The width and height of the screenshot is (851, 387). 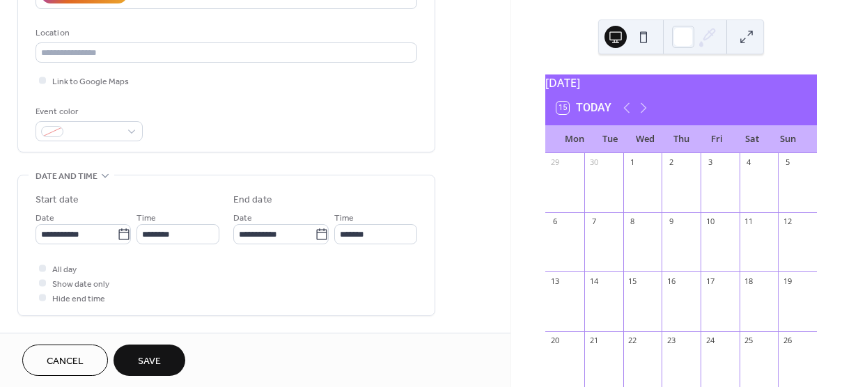 I want to click on div: Fri, so click(x=717, y=139).